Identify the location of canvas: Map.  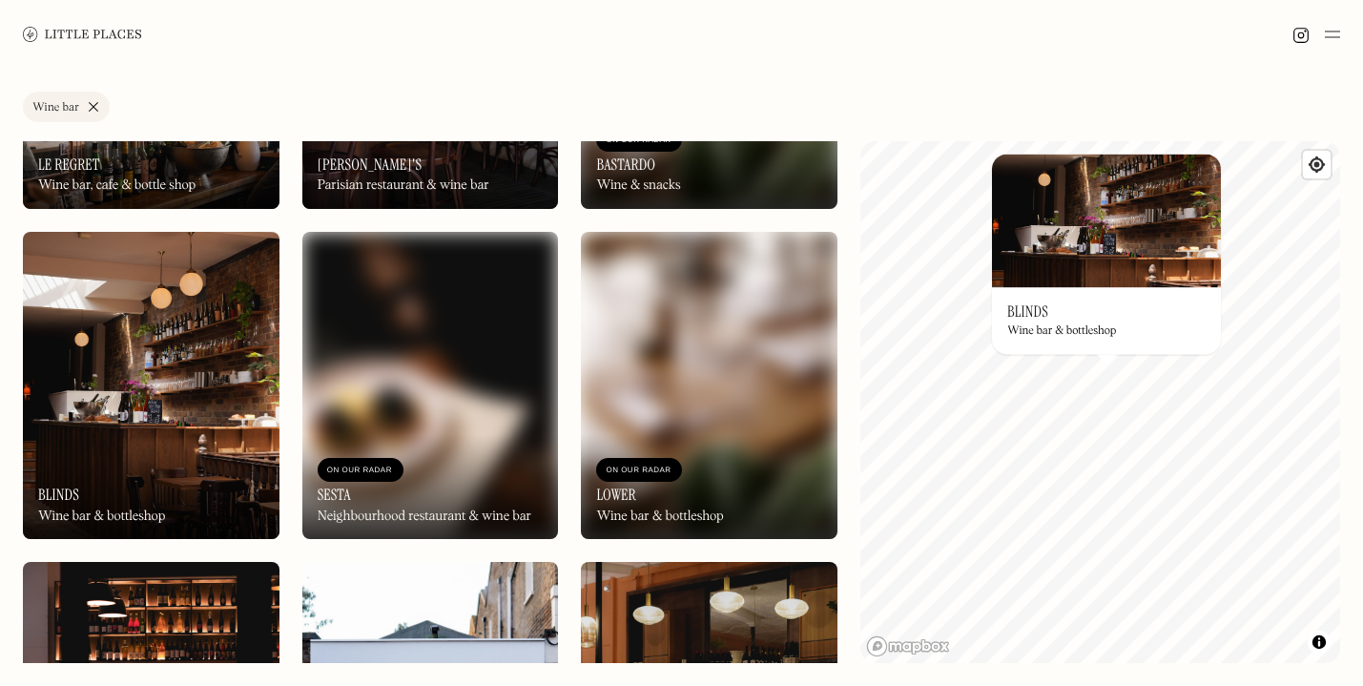
(1100, 402).